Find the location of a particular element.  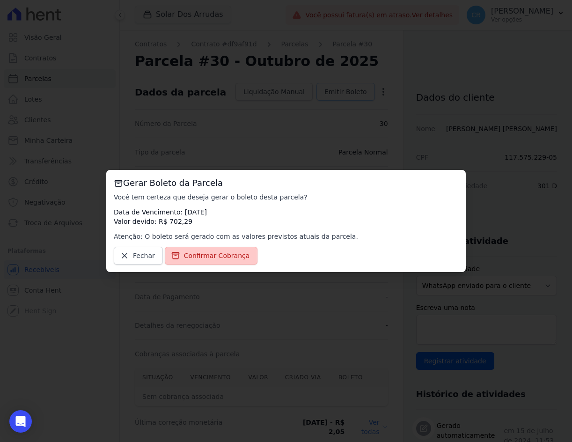

span: Confirmar Cobrança is located at coordinates (217, 256).